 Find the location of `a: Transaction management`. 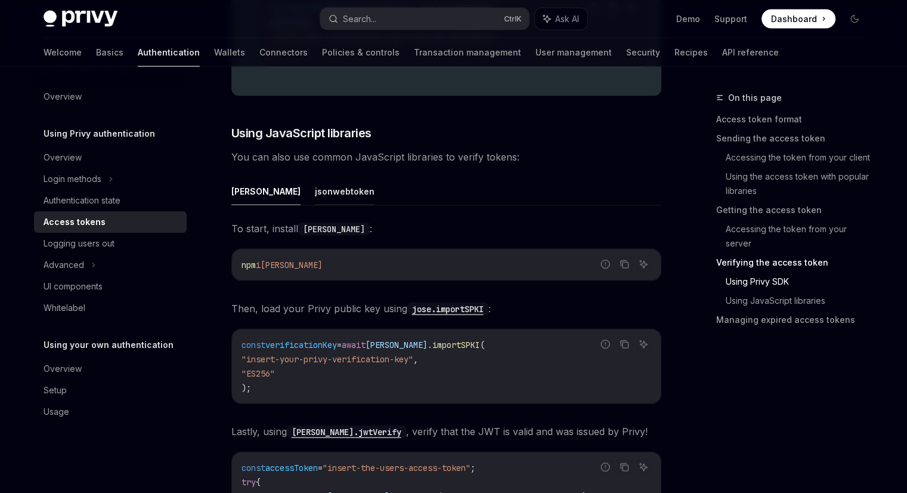

a: Transaction management is located at coordinates (467, 52).